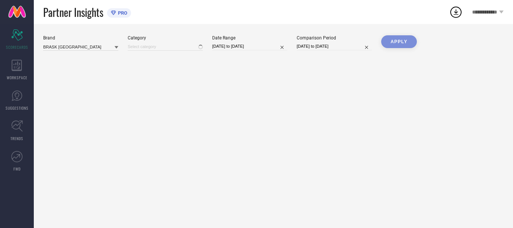 The image size is (513, 228). What do you see at coordinates (334, 38) in the screenshot?
I see `div: Comparison Period` at bounding box center [334, 38].